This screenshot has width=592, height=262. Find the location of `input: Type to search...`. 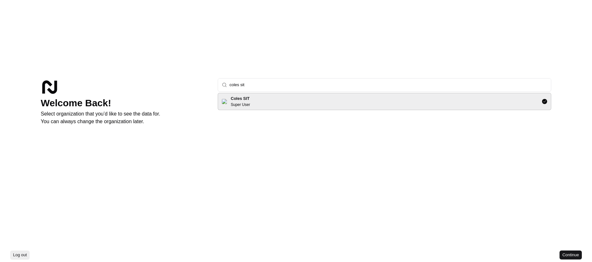

input: Type to search... is located at coordinates (389, 85).